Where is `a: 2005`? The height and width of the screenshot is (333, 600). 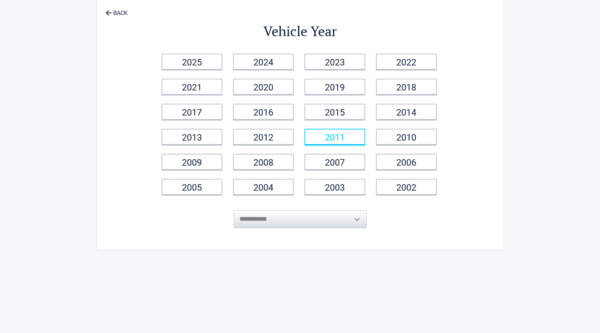 a: 2005 is located at coordinates (192, 187).